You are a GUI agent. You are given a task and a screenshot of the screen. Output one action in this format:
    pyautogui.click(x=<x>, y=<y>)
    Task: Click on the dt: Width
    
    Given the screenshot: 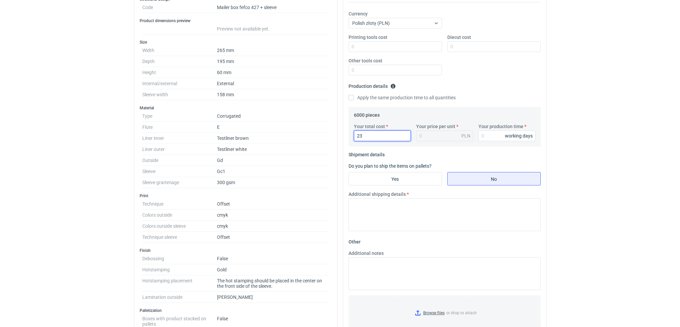 What is the action you would take?
    pyautogui.click(x=180, y=50)
    